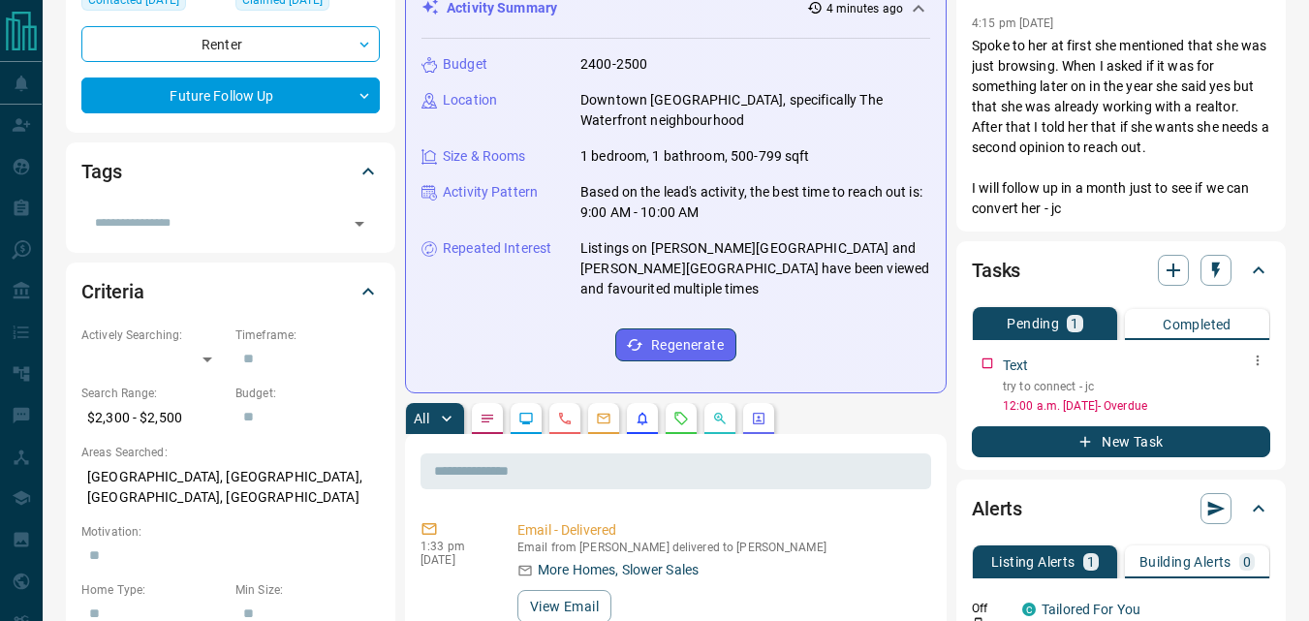  I want to click on h2: Tasks, so click(996, 270).